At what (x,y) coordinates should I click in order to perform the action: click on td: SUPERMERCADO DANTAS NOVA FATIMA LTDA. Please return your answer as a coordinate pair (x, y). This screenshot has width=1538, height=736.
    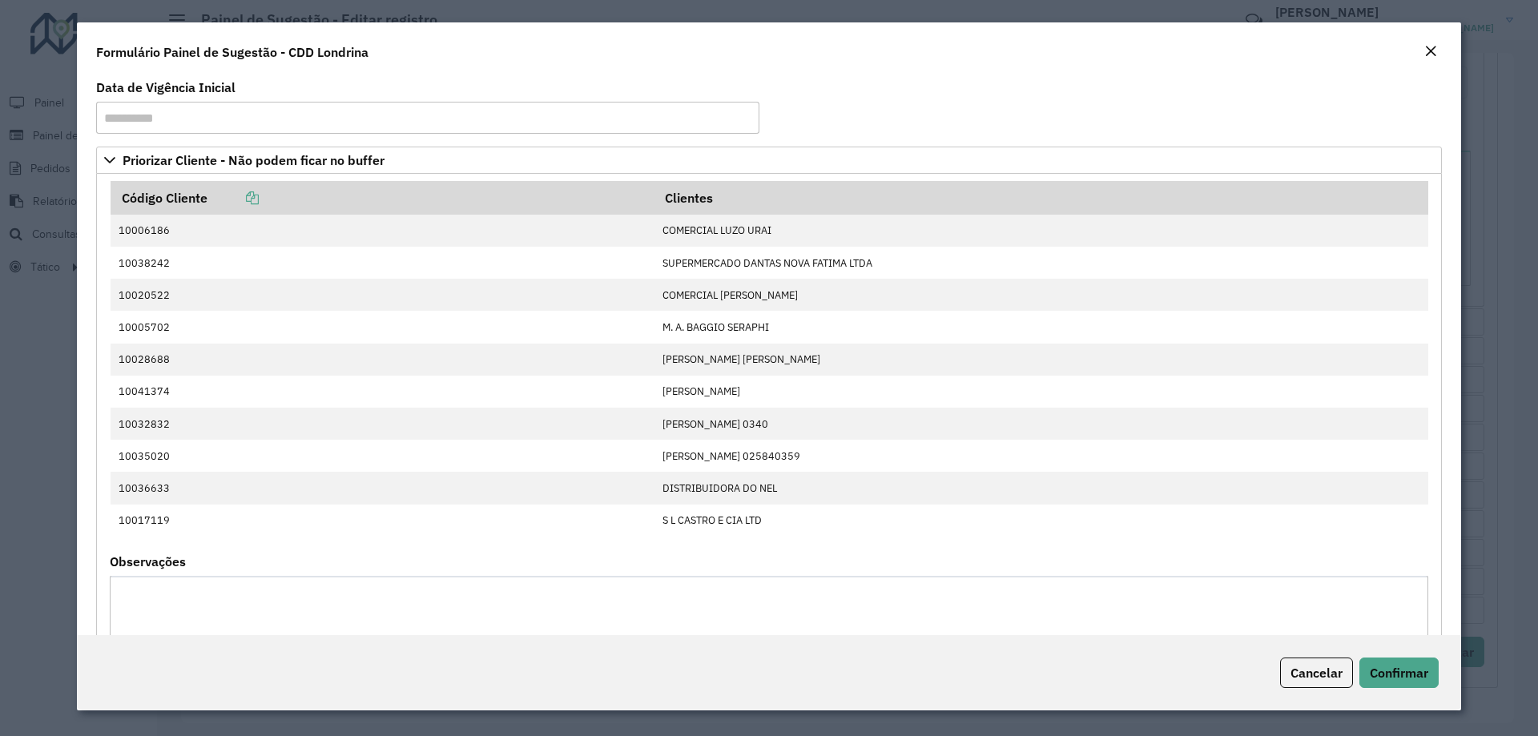
    Looking at the image, I should click on (1040, 263).